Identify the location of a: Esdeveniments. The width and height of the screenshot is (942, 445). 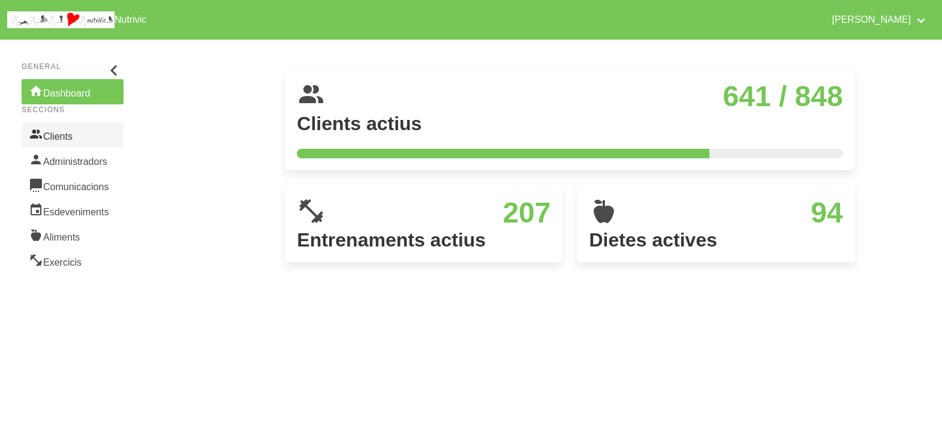
(73, 210).